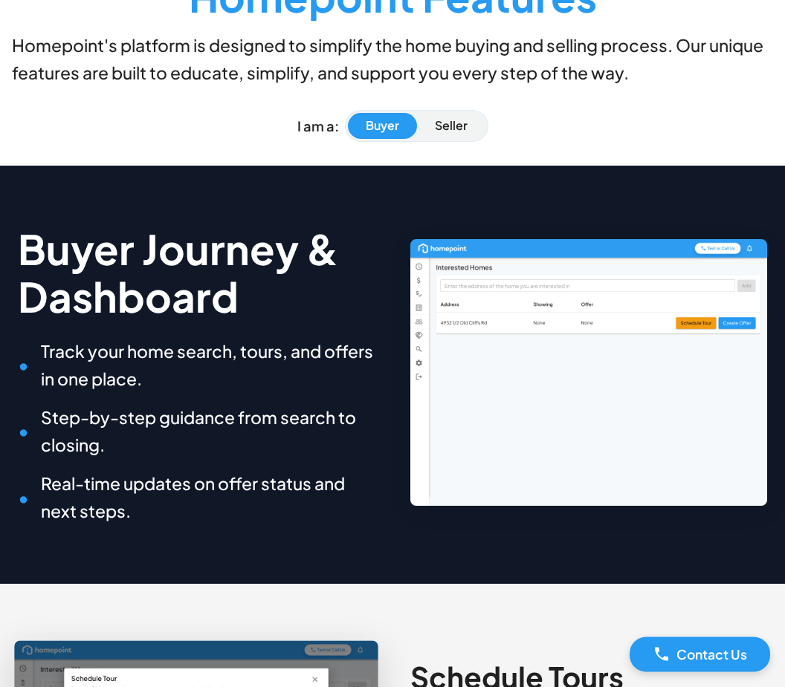 The image size is (785, 687). Describe the element at coordinates (318, 126) in the screenshot. I see `p: I am a:` at that location.